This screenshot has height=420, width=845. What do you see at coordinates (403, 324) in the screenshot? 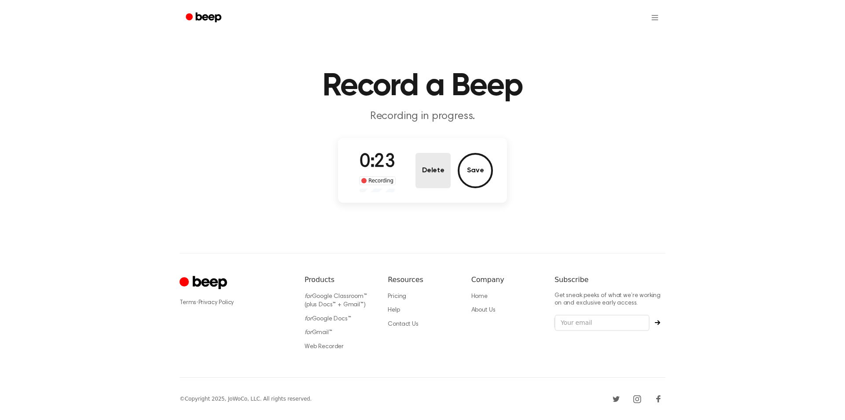
I see `a: Contact Us` at bounding box center [403, 324].